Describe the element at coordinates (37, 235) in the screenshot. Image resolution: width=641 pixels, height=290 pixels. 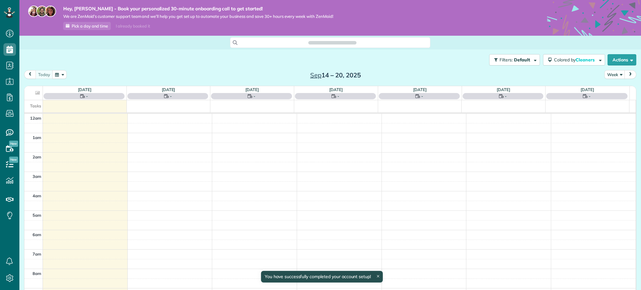
I see `span: 6am` at that location.